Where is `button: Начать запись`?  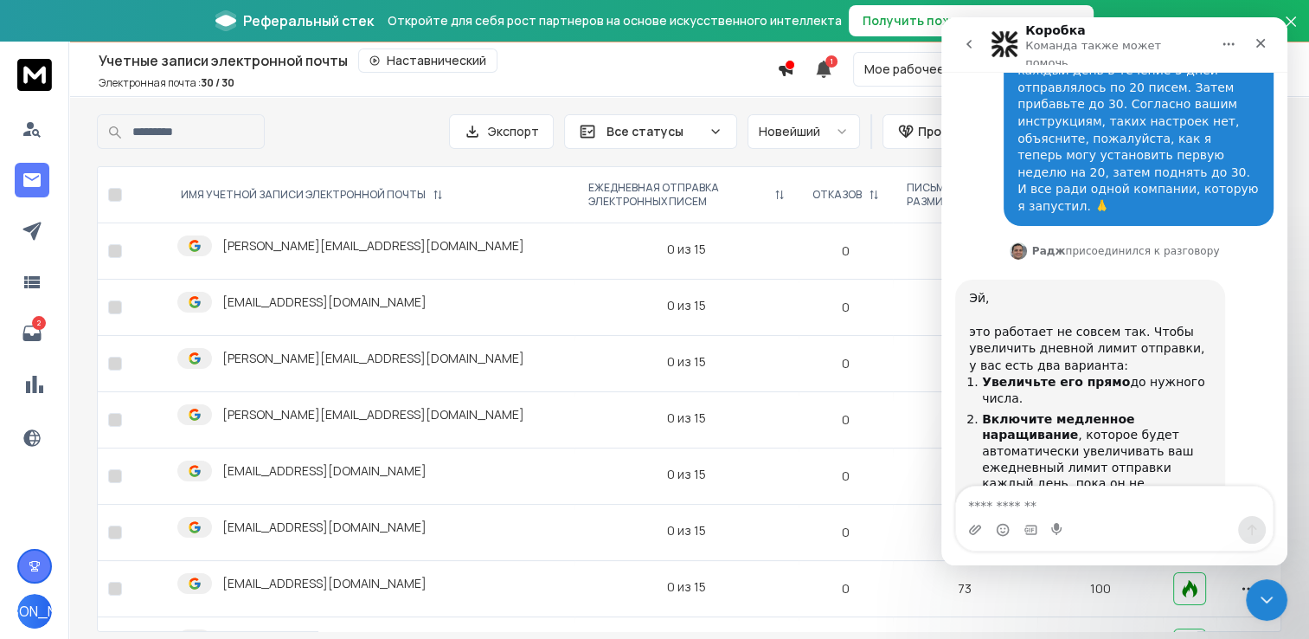
button: Начать запись is located at coordinates (117, 512).